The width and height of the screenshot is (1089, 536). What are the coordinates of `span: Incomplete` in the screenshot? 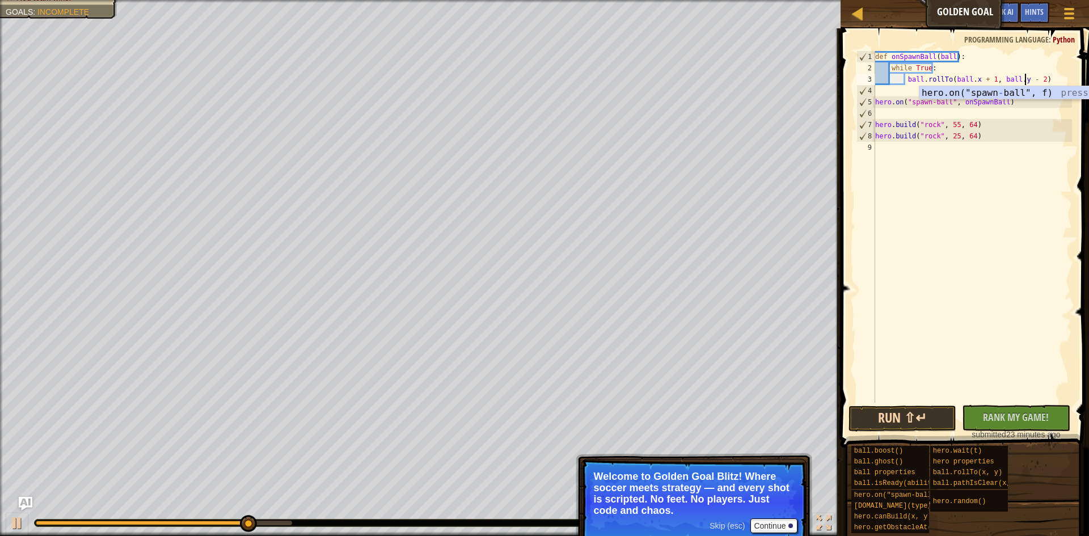 It's located at (63, 12).